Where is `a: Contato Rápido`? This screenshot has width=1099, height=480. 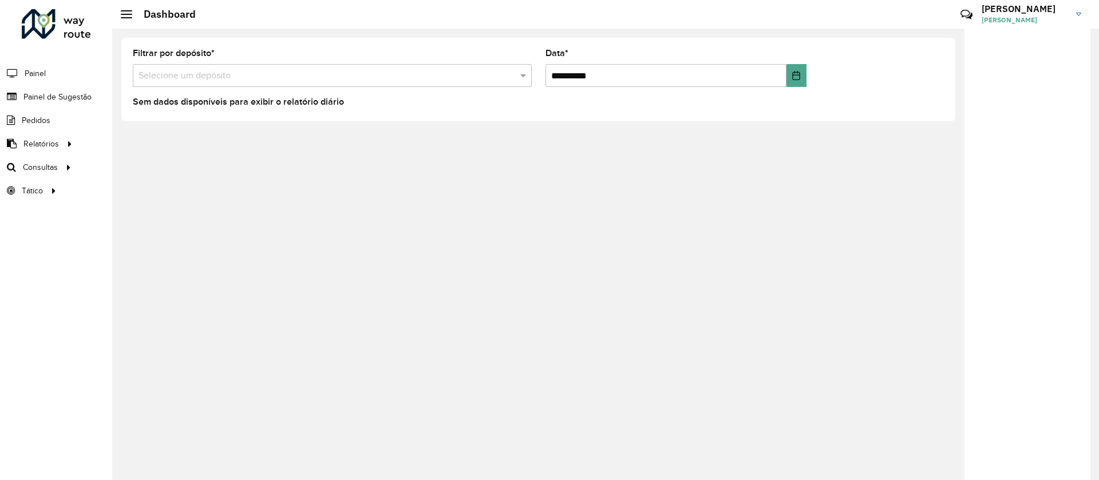 a: Contato Rápido is located at coordinates (966, 14).